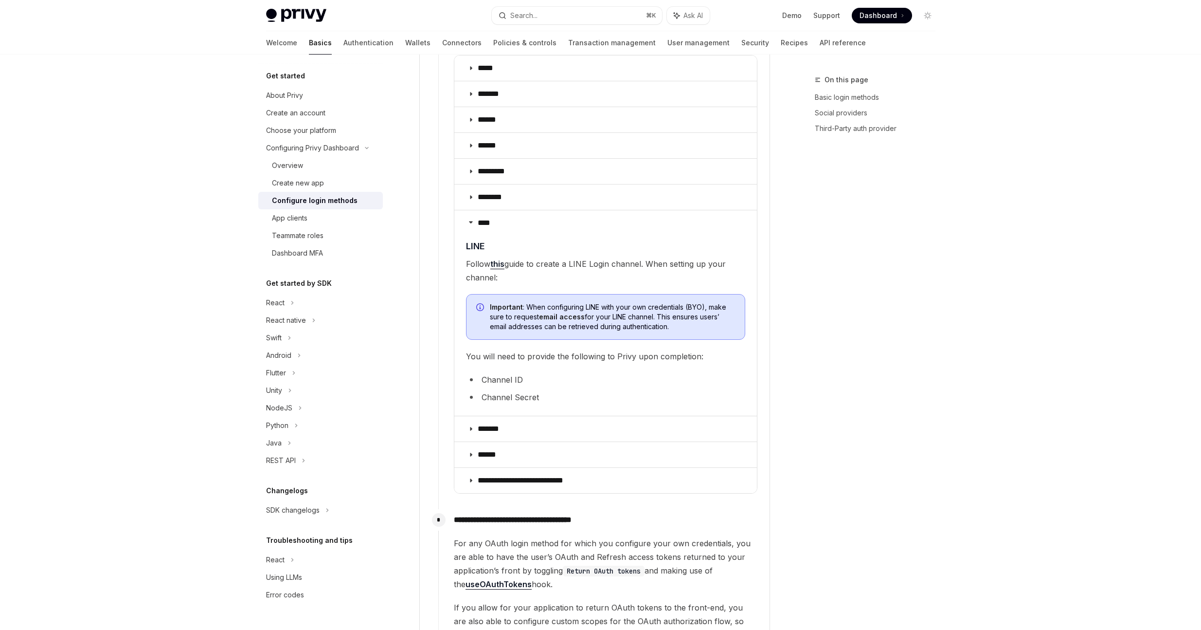 The width and height of the screenshot is (1201, 630). Describe the element at coordinates (321, 183) in the screenshot. I see `a: Create new app` at that location.